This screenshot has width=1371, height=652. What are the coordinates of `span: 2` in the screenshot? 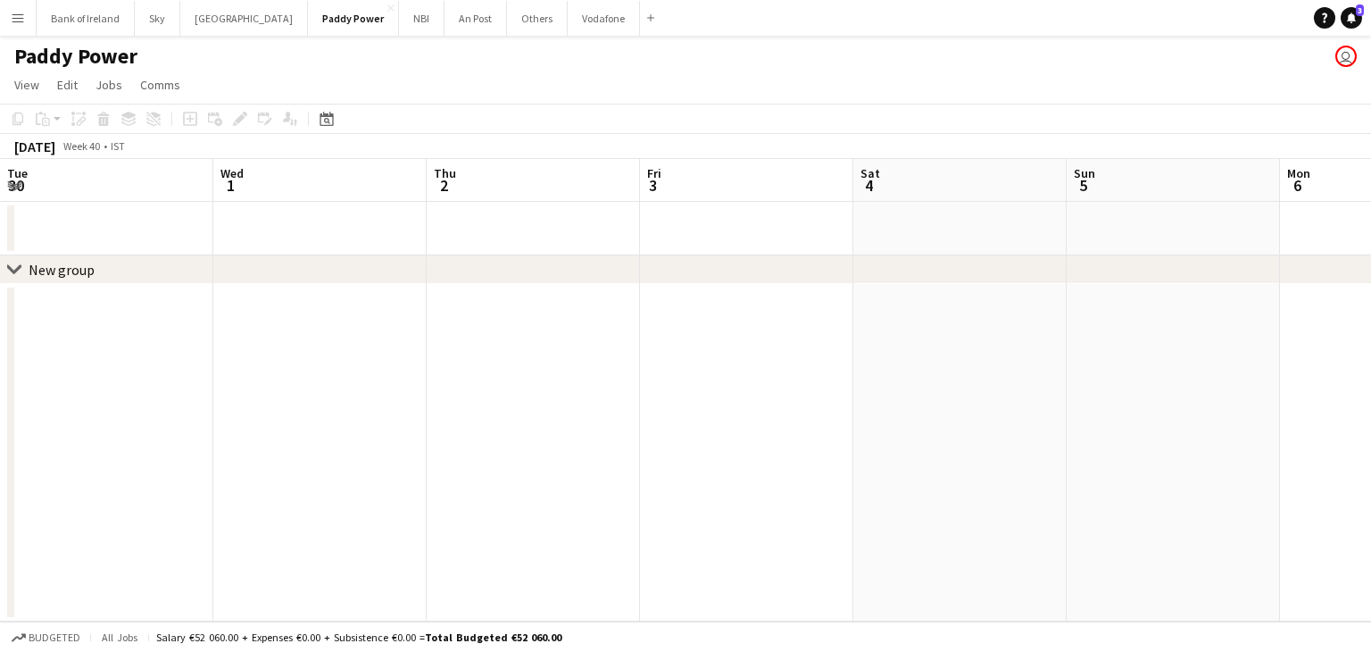 It's located at (444, 185).